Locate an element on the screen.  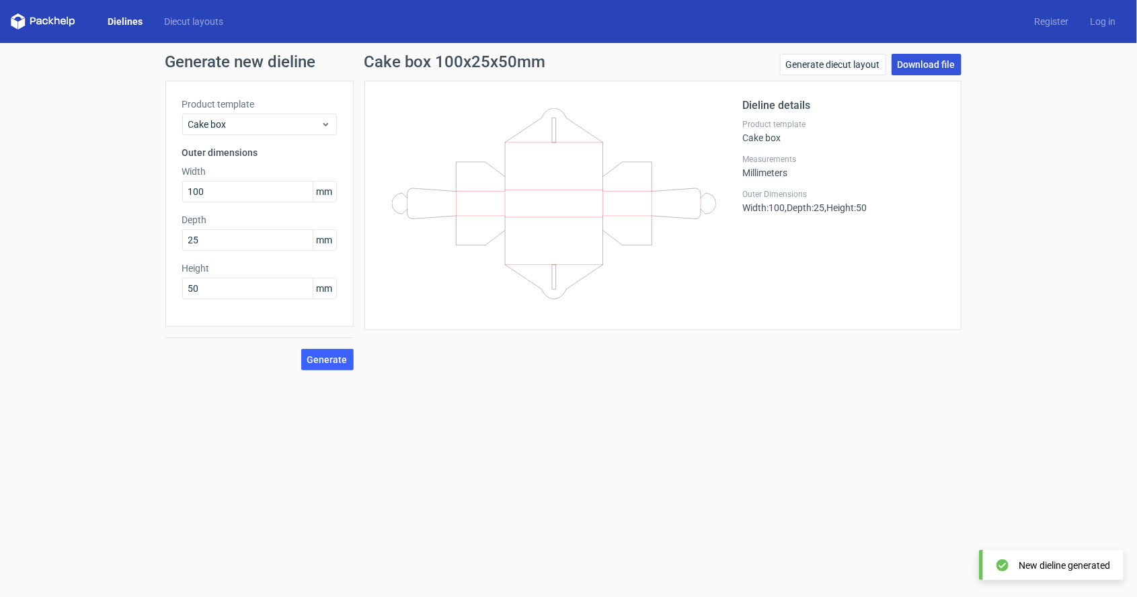
h1: Cake box 100x25x50mm is located at coordinates (455, 62).